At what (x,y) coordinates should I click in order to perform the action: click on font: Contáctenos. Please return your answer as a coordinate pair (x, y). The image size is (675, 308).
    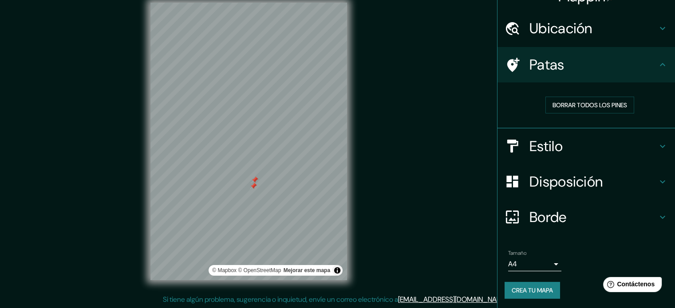
    Looking at the image, I should click on (40, 11).